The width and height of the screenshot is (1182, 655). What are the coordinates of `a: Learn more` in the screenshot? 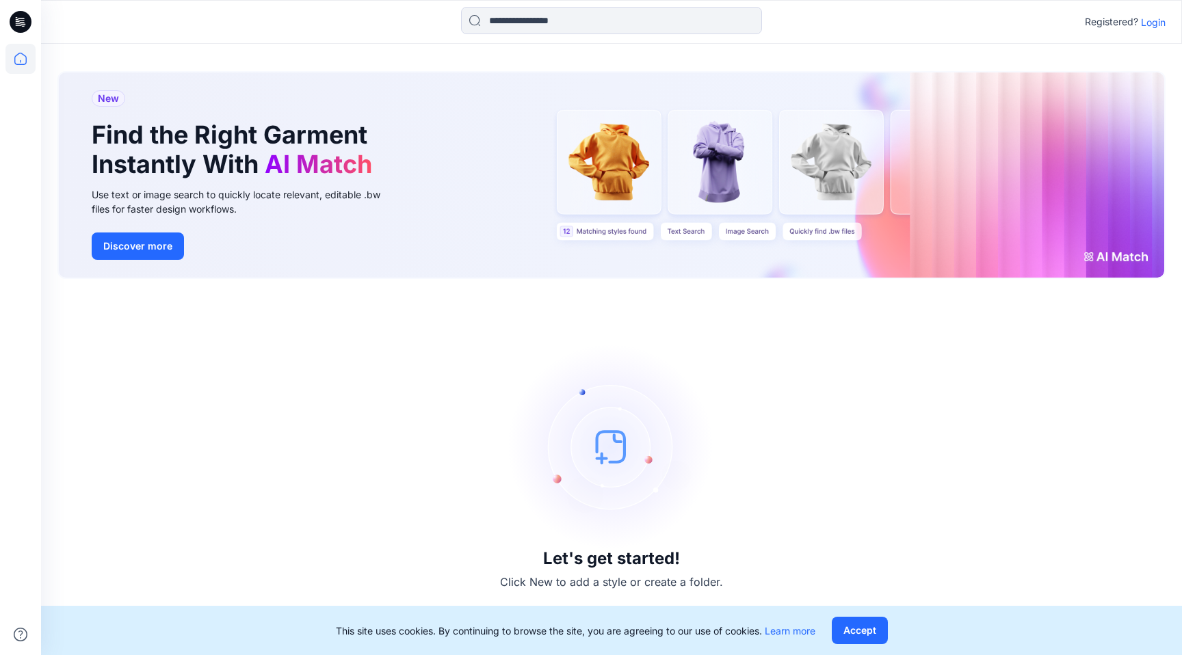 It's located at (790, 631).